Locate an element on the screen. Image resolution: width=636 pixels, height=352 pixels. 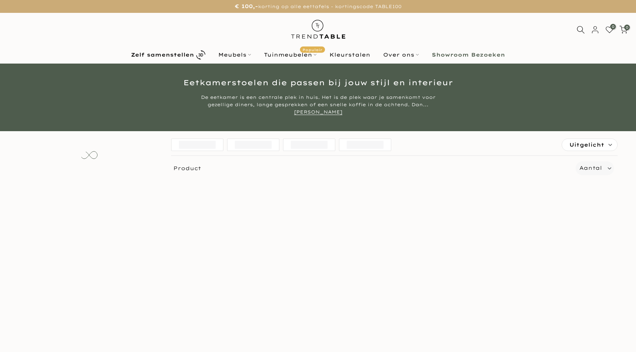
a: Zelf samenstellen is located at coordinates (168, 55).